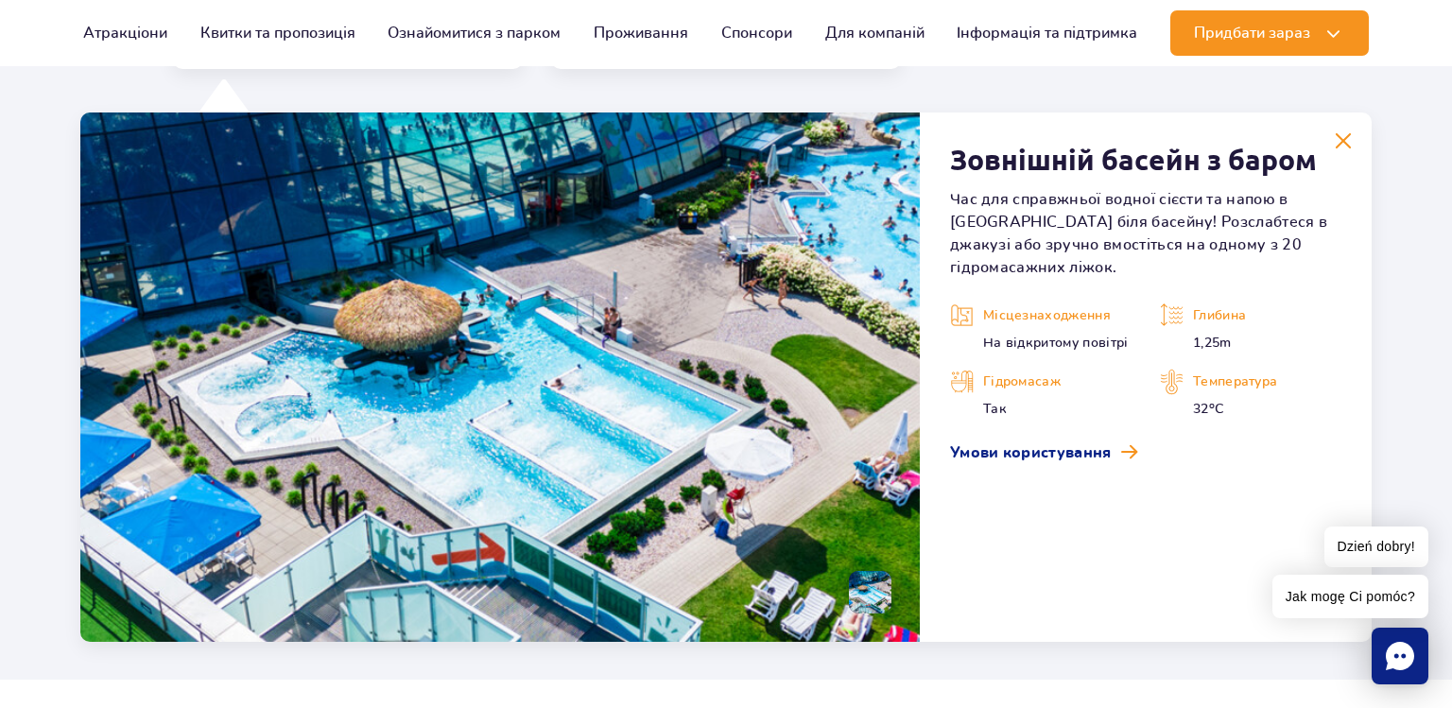 The height and width of the screenshot is (708, 1452). Describe the element at coordinates (1212, 406) in the screenshot. I see `sup: o` at that location.